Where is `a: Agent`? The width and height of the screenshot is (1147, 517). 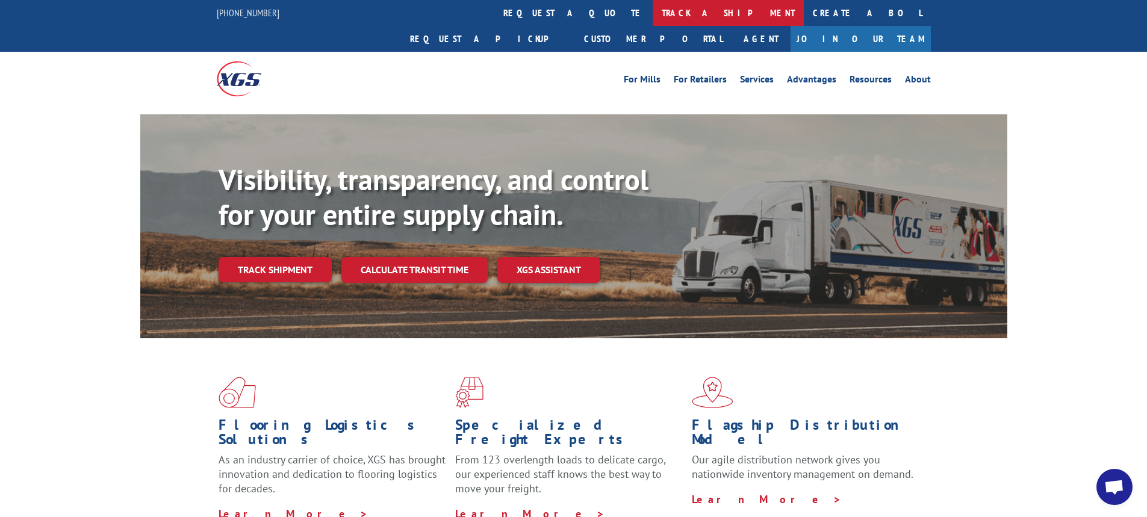
a: Agent is located at coordinates (761, 39).